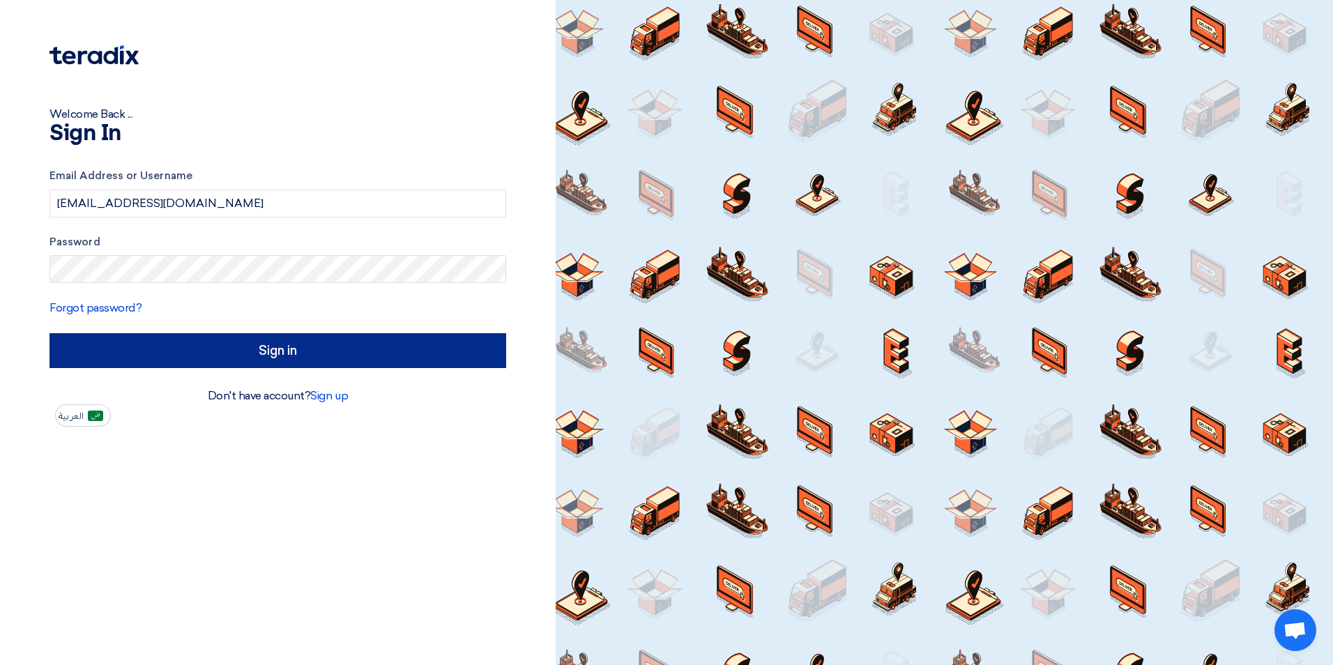  Describe the element at coordinates (94, 55) in the screenshot. I see `img: Teradix logo` at that location.